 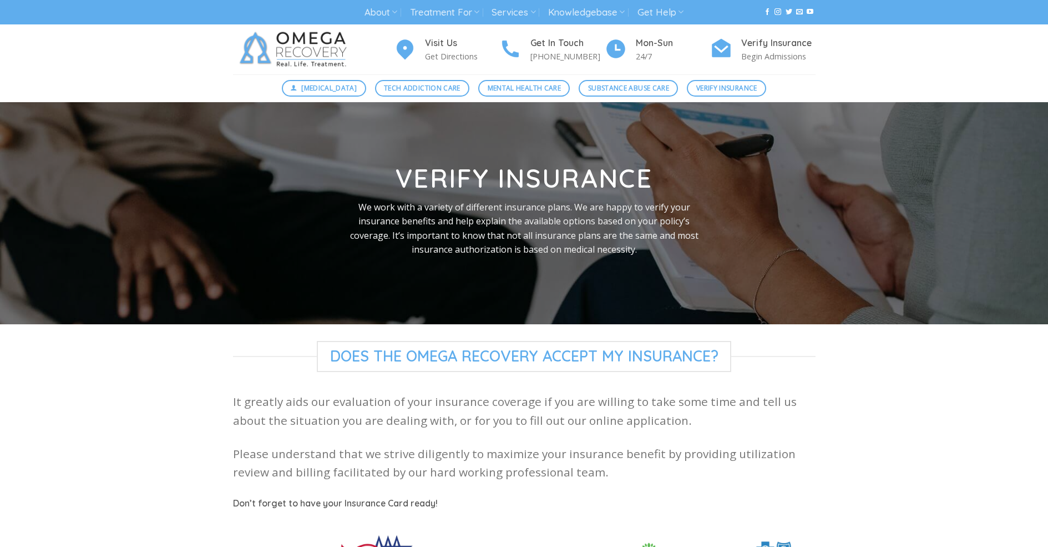 I want to click on p: Get Directions, so click(x=462, y=56).